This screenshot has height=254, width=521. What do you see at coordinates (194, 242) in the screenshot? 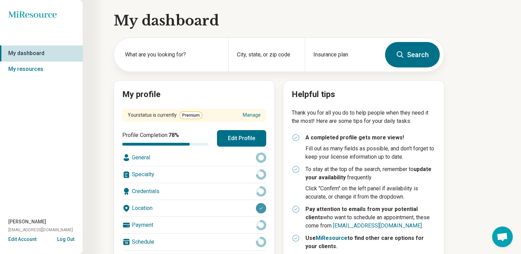
I see `div: Schedule` at bounding box center [194, 242].